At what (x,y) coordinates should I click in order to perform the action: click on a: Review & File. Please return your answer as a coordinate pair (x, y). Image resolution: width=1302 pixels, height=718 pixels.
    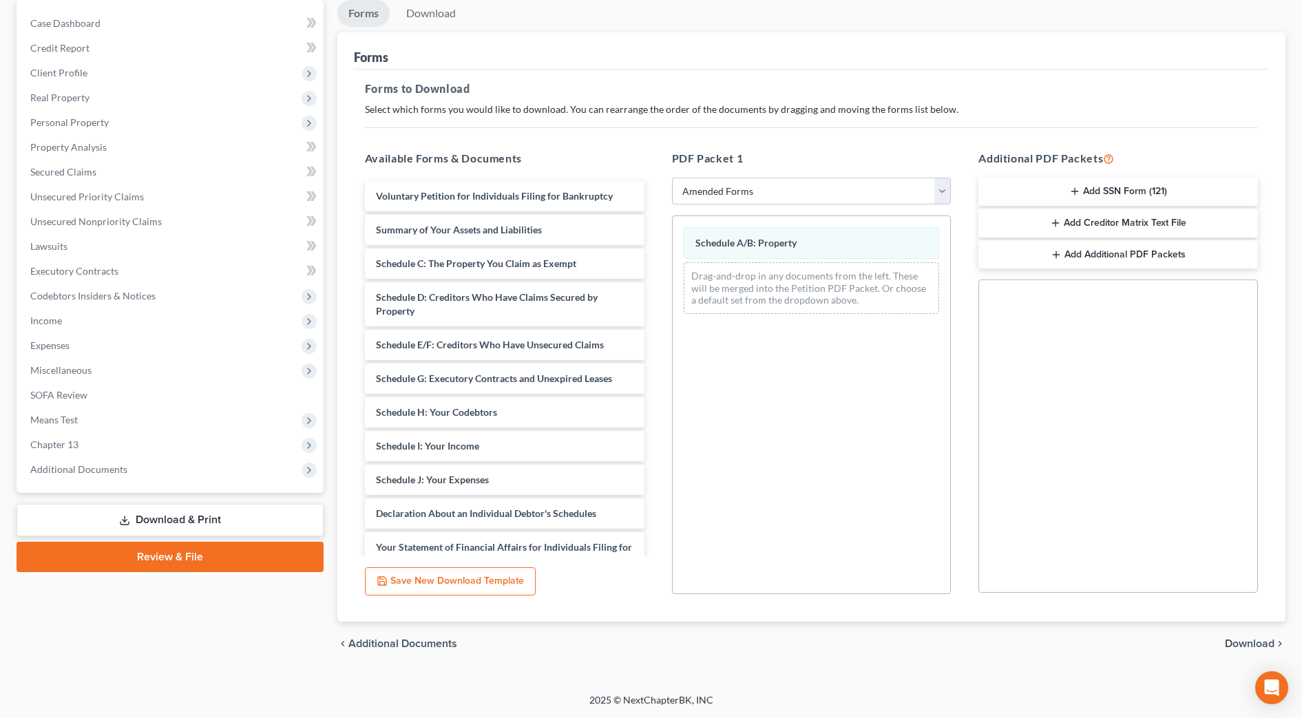
    Looking at the image, I should click on (170, 557).